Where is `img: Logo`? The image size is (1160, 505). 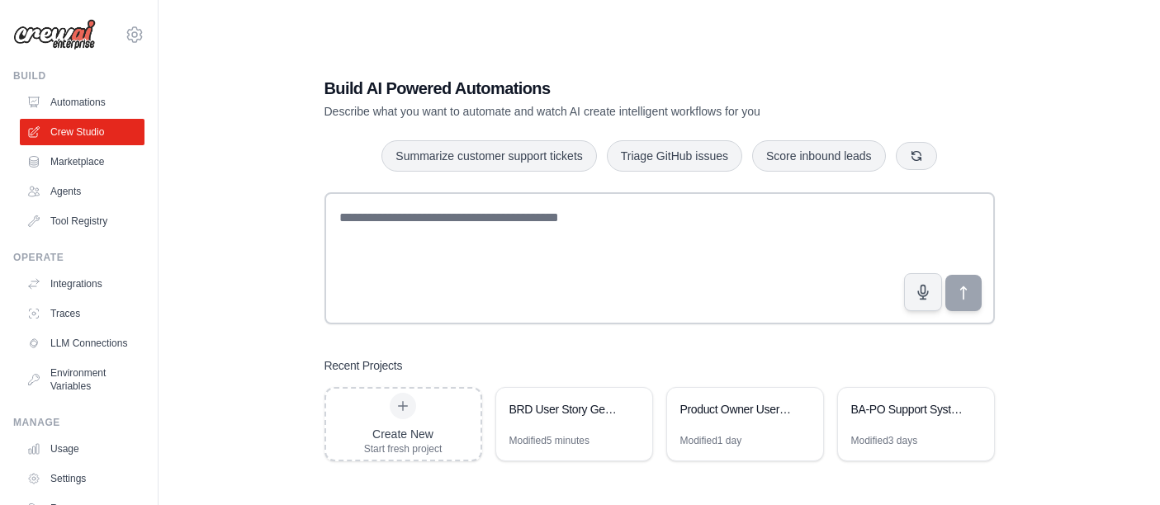 img: Logo is located at coordinates (54, 35).